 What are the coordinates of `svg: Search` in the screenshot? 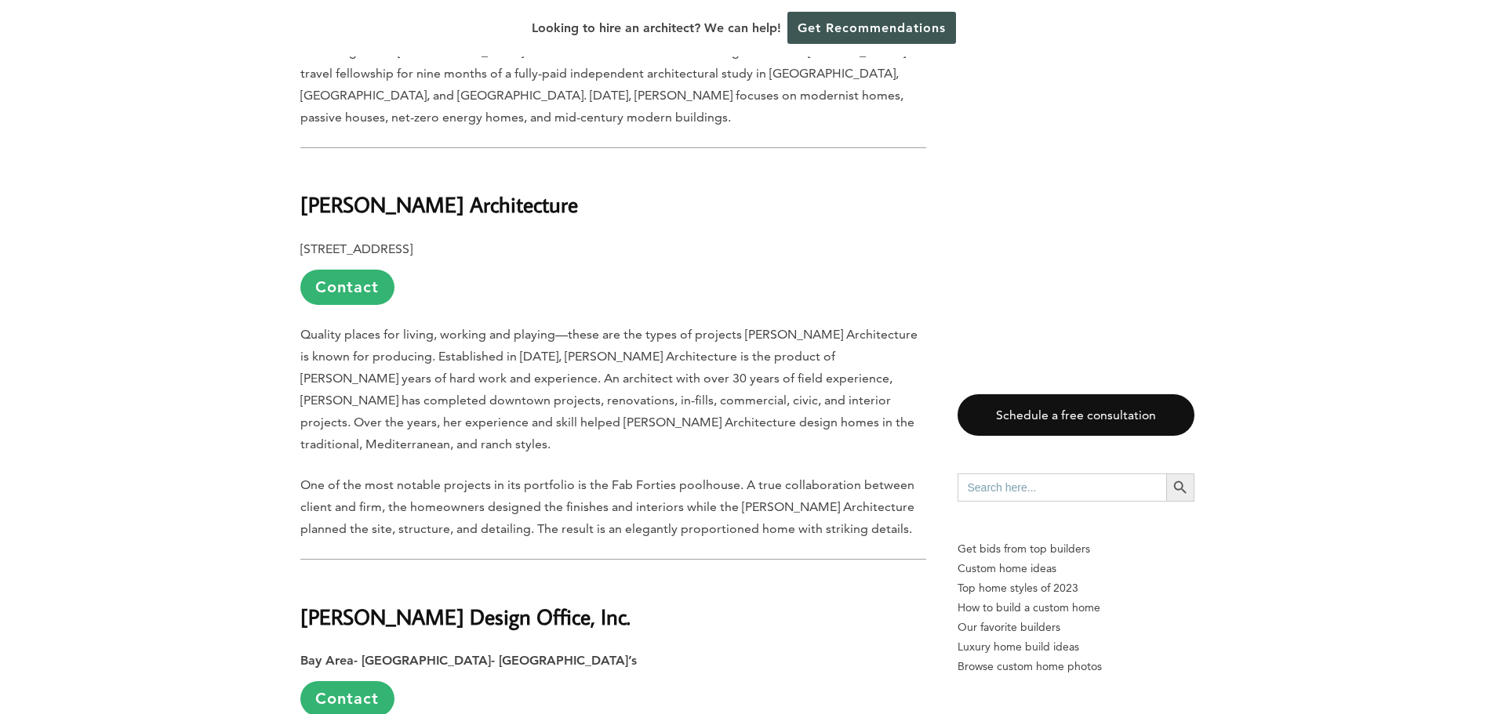 It's located at (1180, 488).